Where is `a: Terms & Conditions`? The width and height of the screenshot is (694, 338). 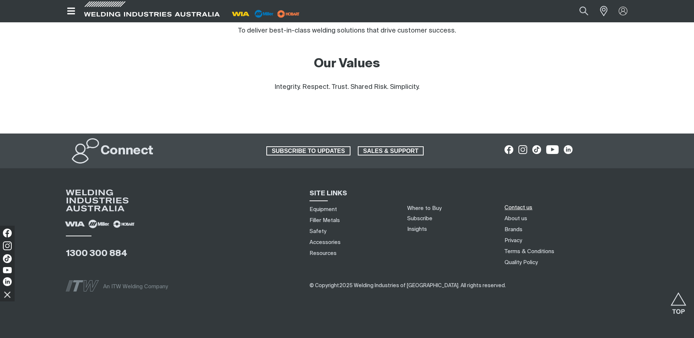 a: Terms & Conditions is located at coordinates (529, 251).